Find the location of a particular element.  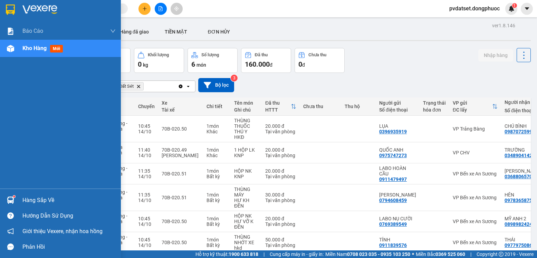

div: Hướng dẫn sử dụng is located at coordinates (69, 216).